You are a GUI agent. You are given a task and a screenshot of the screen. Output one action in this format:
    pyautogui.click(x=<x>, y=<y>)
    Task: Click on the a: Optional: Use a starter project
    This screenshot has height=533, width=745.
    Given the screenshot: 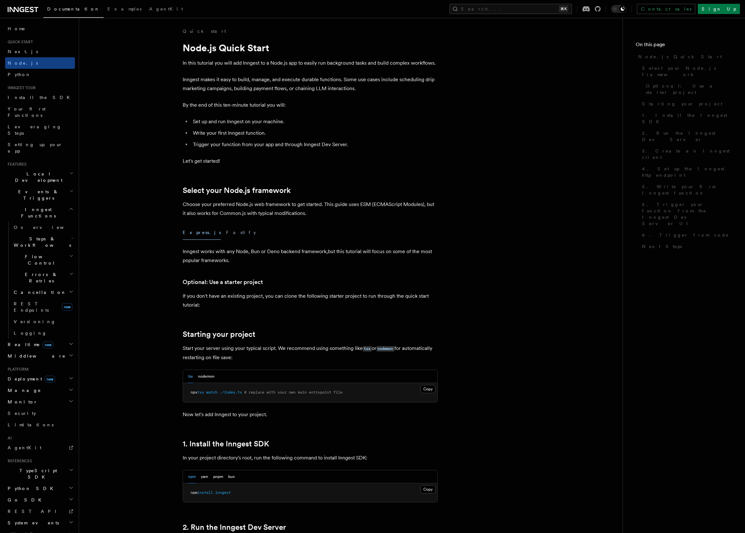 What is the action you would take?
    pyautogui.click(x=687, y=89)
    